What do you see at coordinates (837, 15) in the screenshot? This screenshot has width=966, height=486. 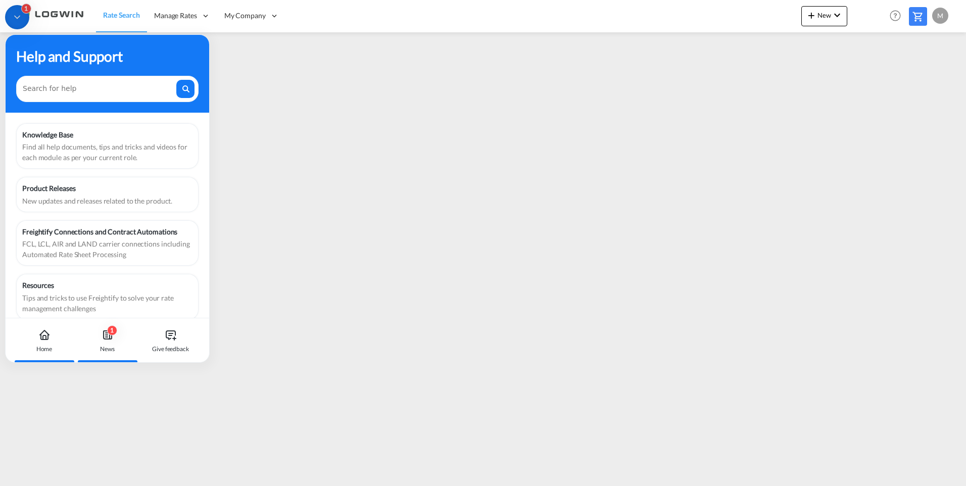 I see `md-icon: icon-chevron-down` at bounding box center [837, 15].